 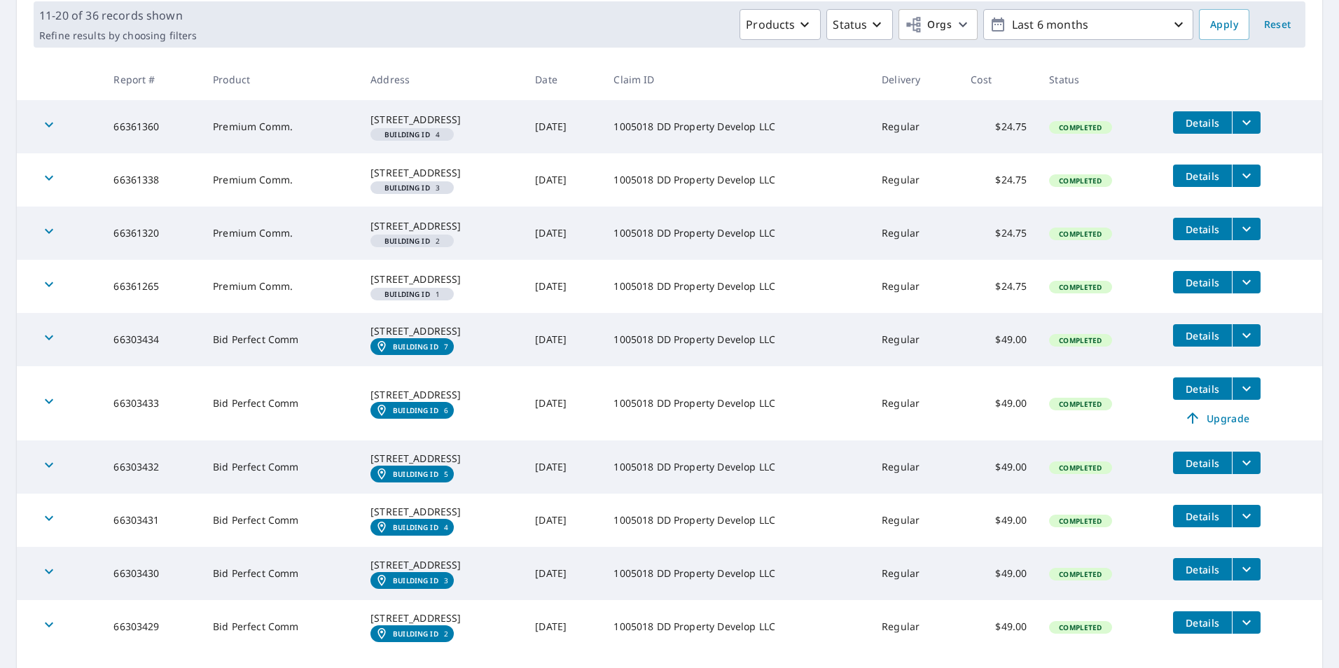 I want to click on p: Products, so click(x=770, y=25).